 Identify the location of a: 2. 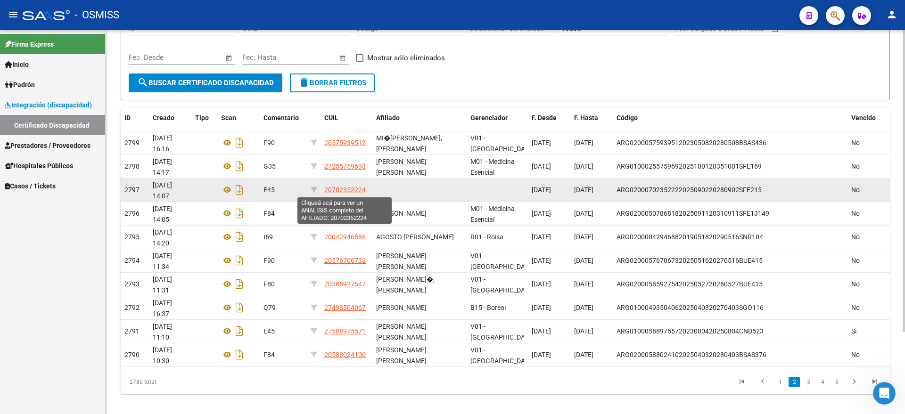
(794, 382).